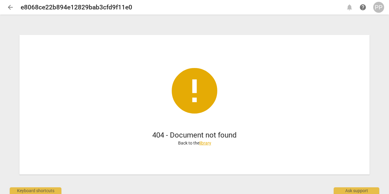 The width and height of the screenshot is (389, 194). I want to click on span: help, so click(363, 7).